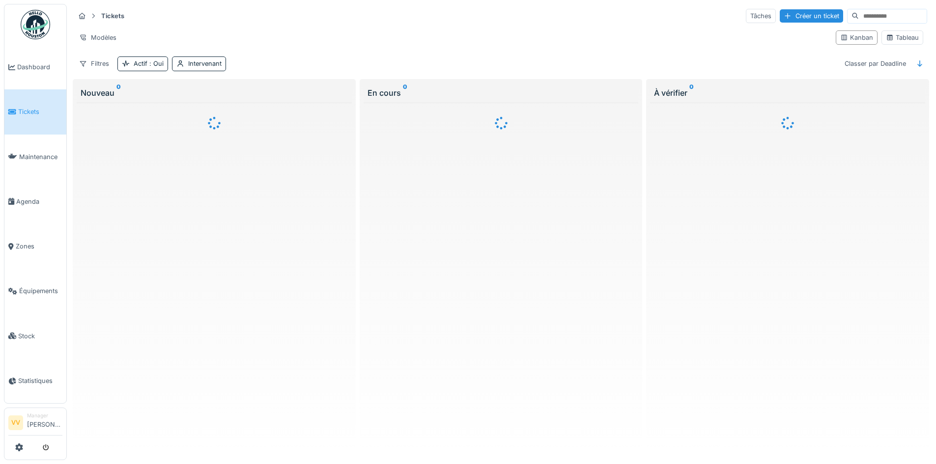 This screenshot has width=936, height=464. Describe the element at coordinates (94, 63) in the screenshot. I see `div: Filtres` at that location.